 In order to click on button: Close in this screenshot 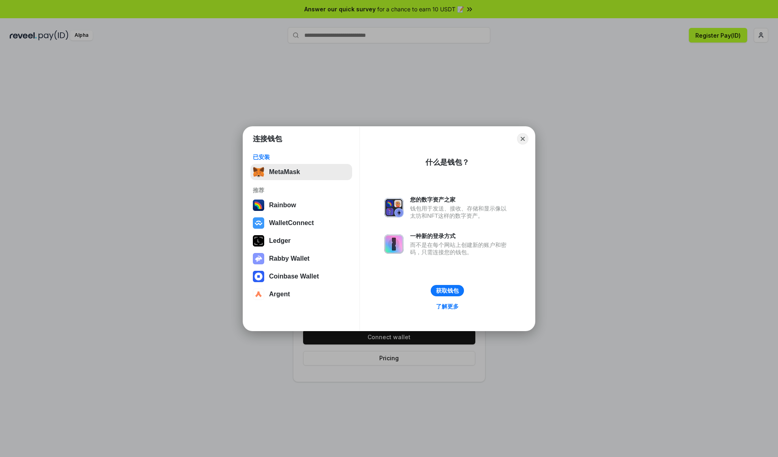, I will do `click(523, 139)`.